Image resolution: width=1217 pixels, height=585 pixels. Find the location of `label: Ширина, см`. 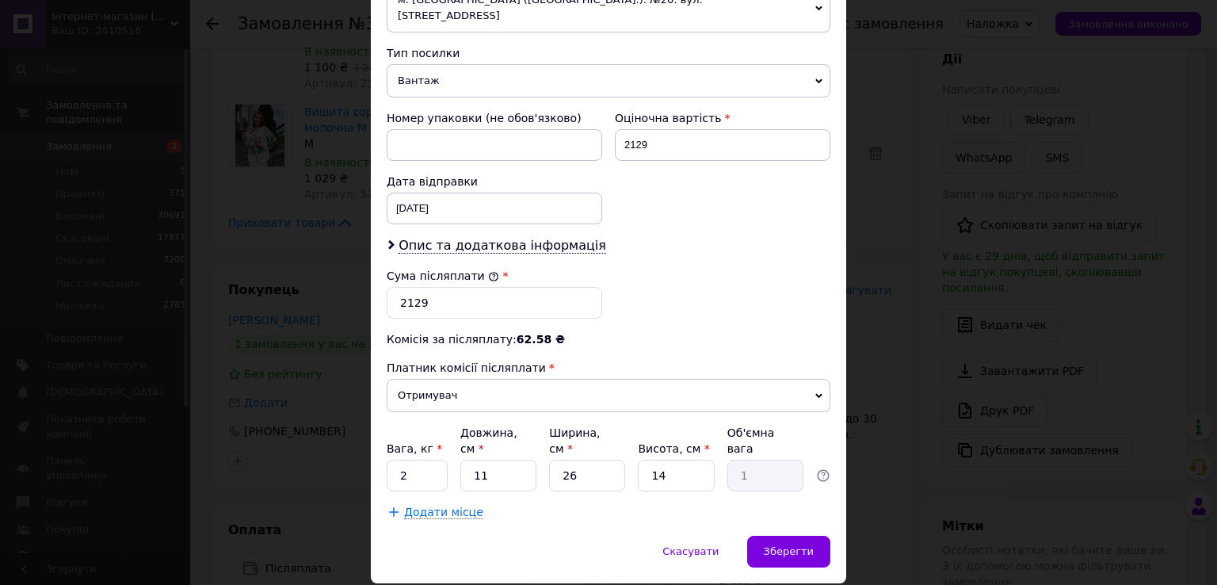

label: Ширина, см is located at coordinates (575, 441).